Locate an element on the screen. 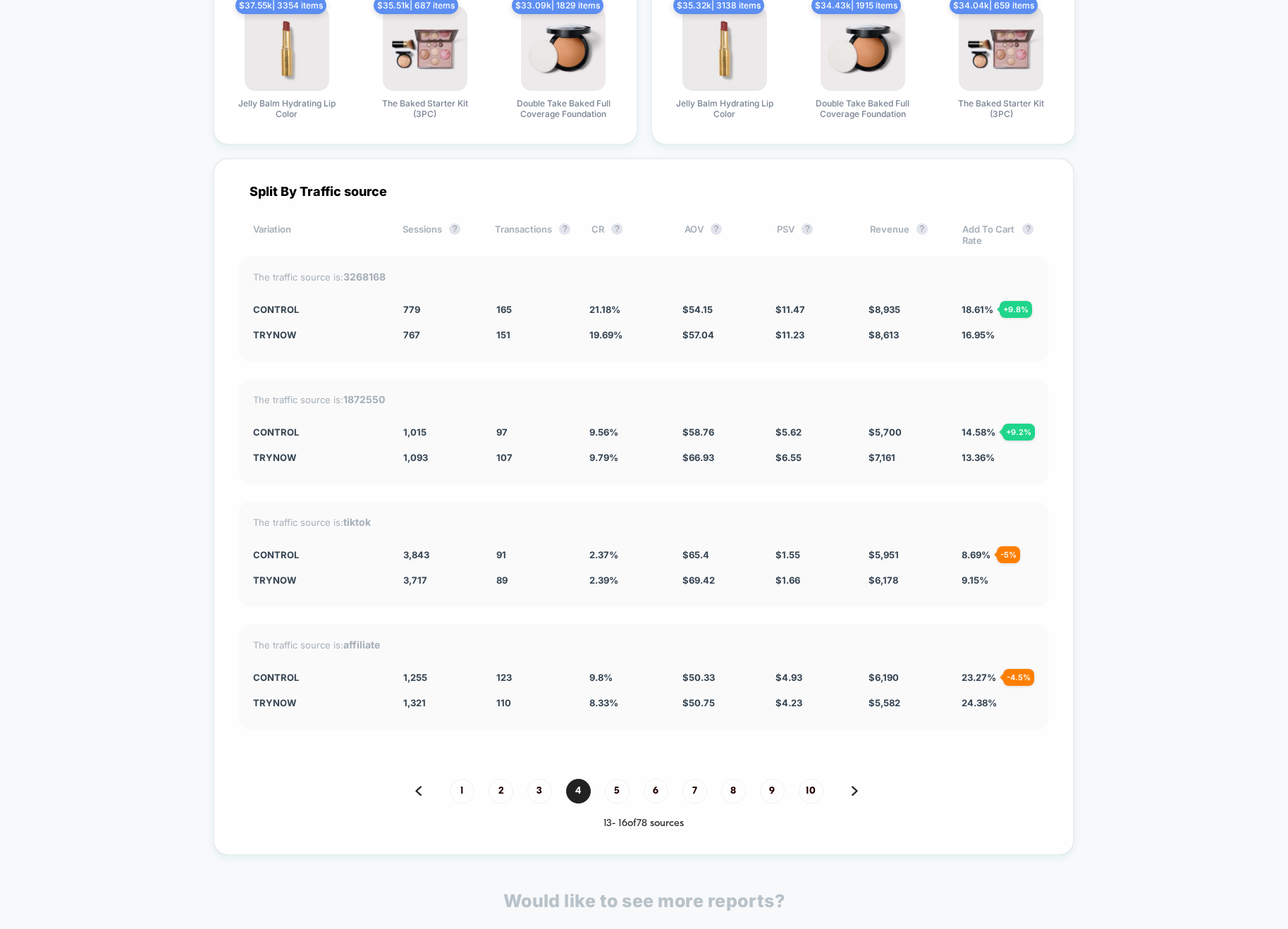 Image resolution: width=1288 pixels, height=929 pixels. span: $ 5,582 is located at coordinates (884, 702).